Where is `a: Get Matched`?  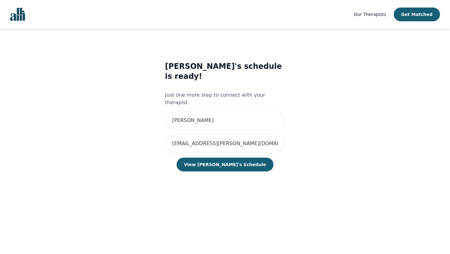 a: Get Matched is located at coordinates (417, 14).